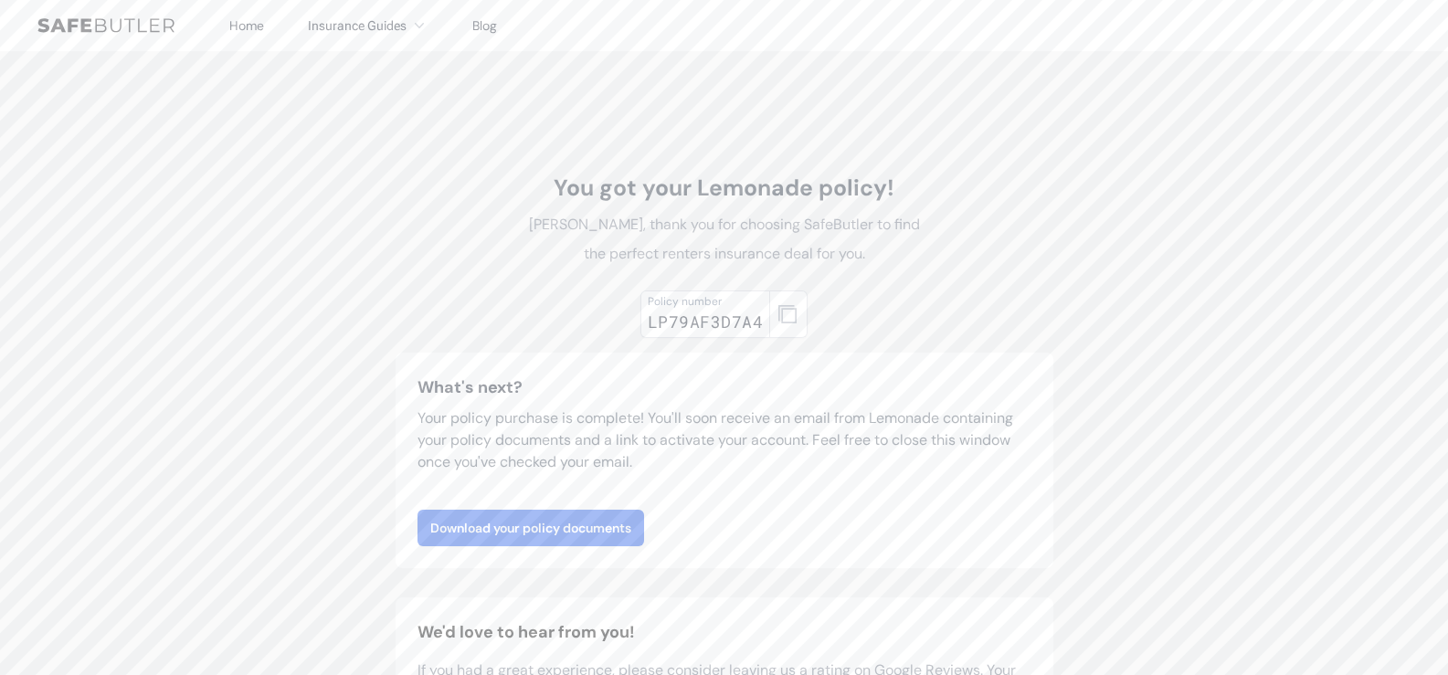 The image size is (1448, 675). I want to click on button: Insurance Guides, so click(368, 26).